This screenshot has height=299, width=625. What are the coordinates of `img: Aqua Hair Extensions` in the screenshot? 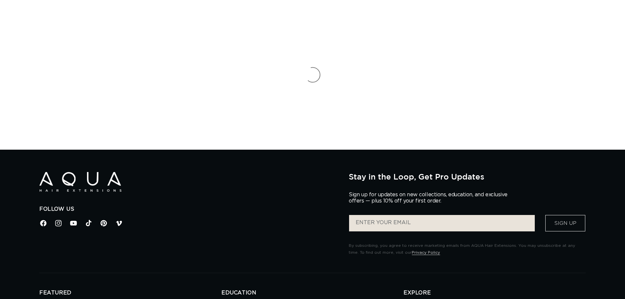 It's located at (80, 182).